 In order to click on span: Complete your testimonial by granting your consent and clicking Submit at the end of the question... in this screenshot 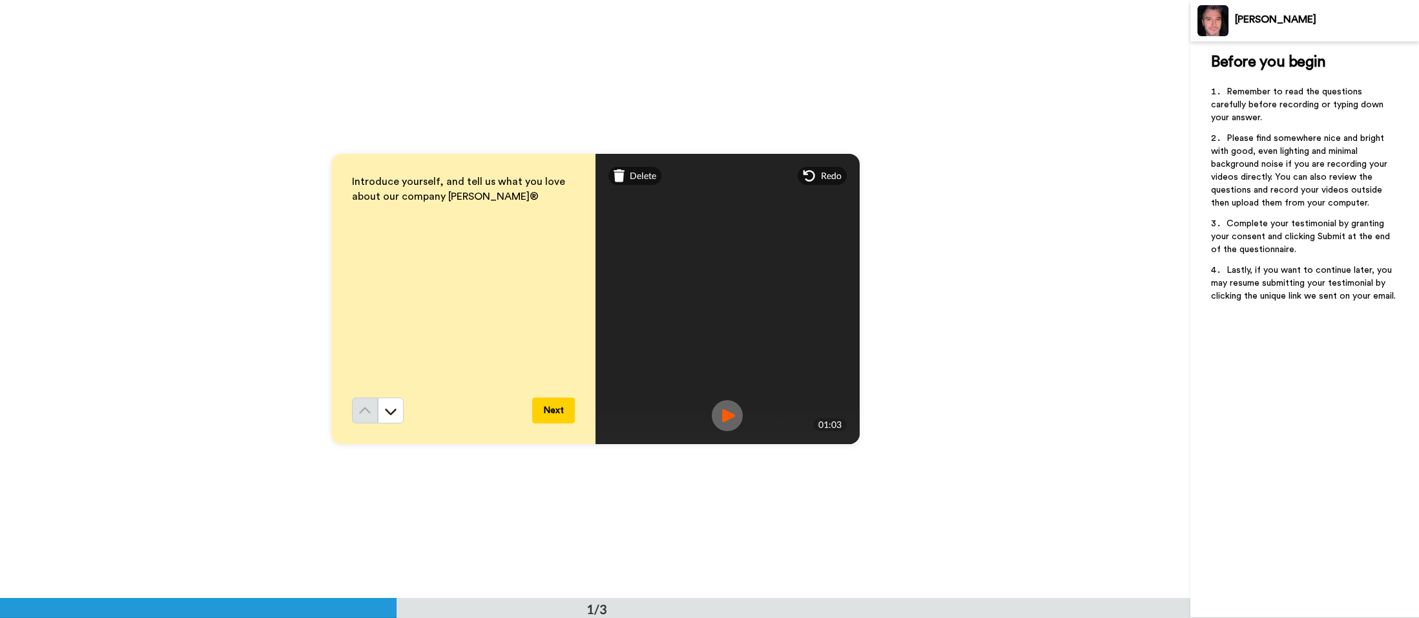, I will do `click(1302, 236)`.